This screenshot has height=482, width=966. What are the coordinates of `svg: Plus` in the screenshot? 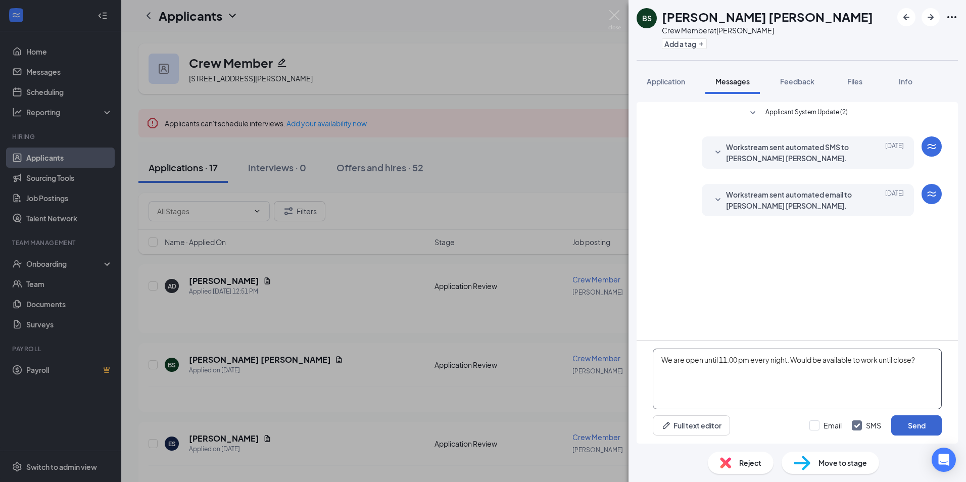 It's located at (701, 44).